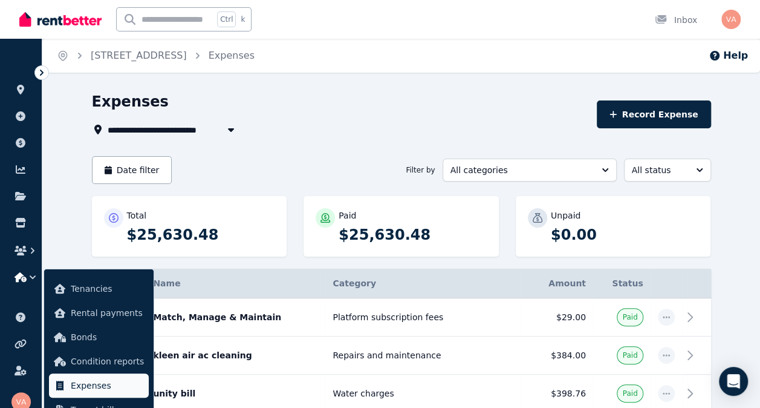 Image resolution: width=760 pixels, height=408 pixels. Describe the element at coordinates (557, 283) in the screenshot. I see `th: Amount` at that location.